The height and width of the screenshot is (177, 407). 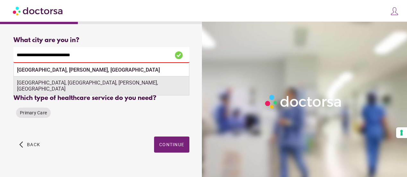 I want to click on div: Which type of healthcare service do you need?, so click(x=101, y=98).